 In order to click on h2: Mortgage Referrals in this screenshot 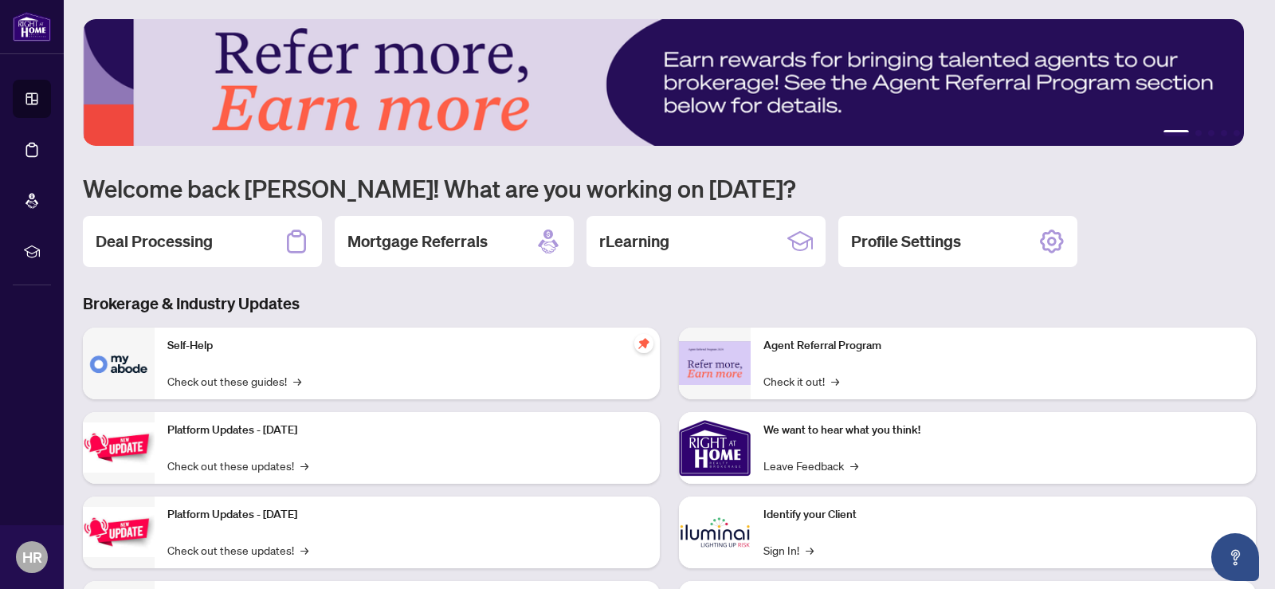, I will do `click(418, 241)`.